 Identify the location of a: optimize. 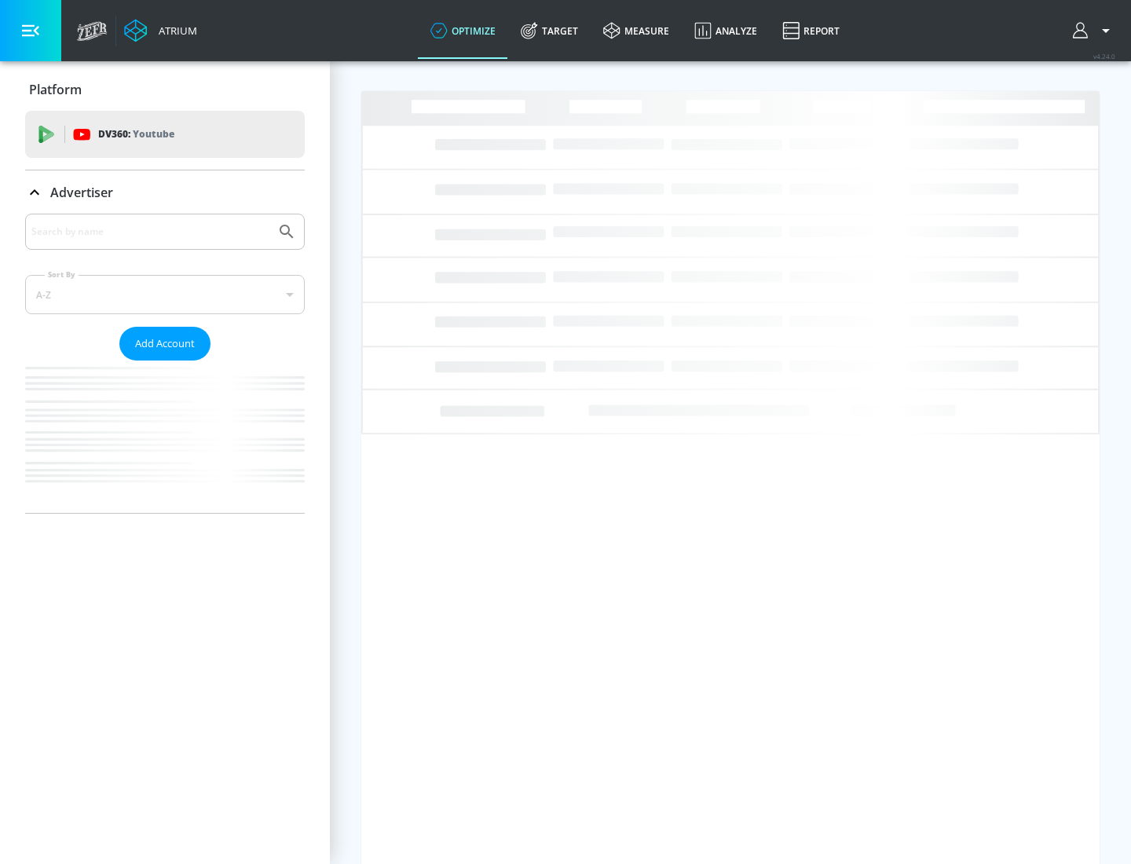
(462, 31).